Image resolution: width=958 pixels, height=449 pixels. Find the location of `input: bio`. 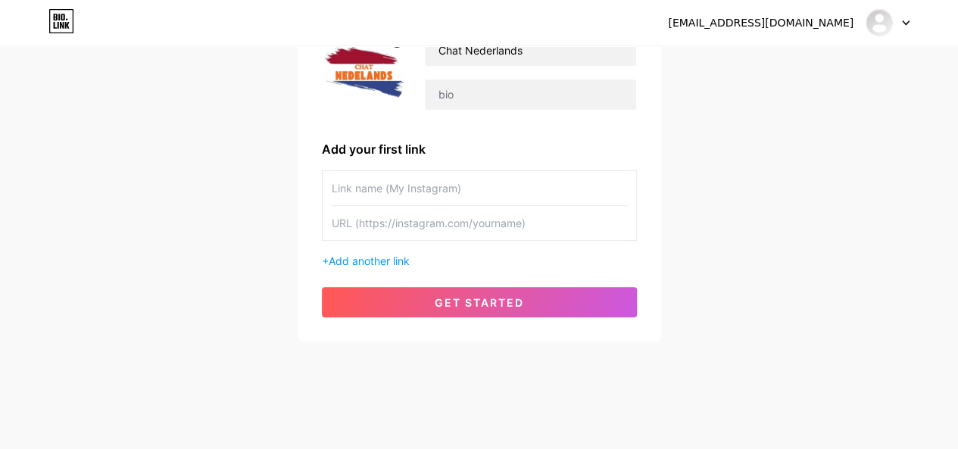

input: bio is located at coordinates (530, 95).